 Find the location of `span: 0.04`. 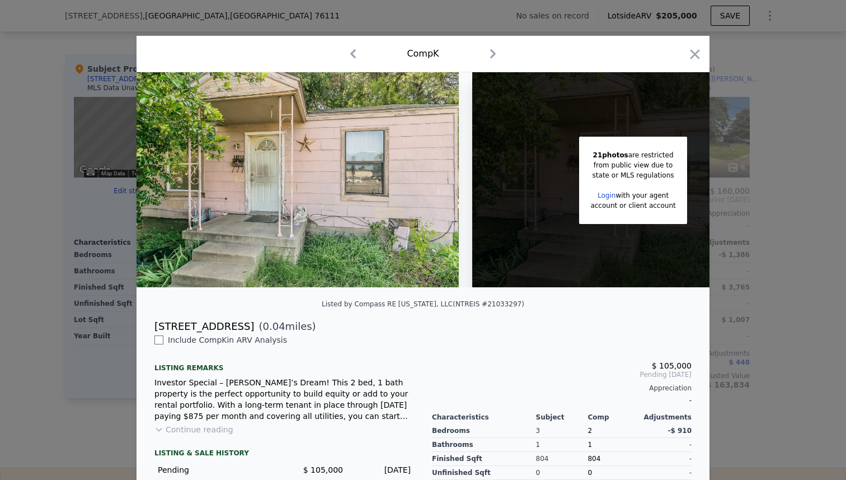

span: 0.04 is located at coordinates (274, 326).